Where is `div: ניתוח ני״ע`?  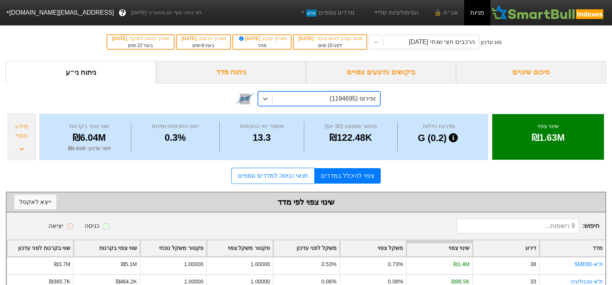 div: ניתוח ני״ע is located at coordinates (81, 72).